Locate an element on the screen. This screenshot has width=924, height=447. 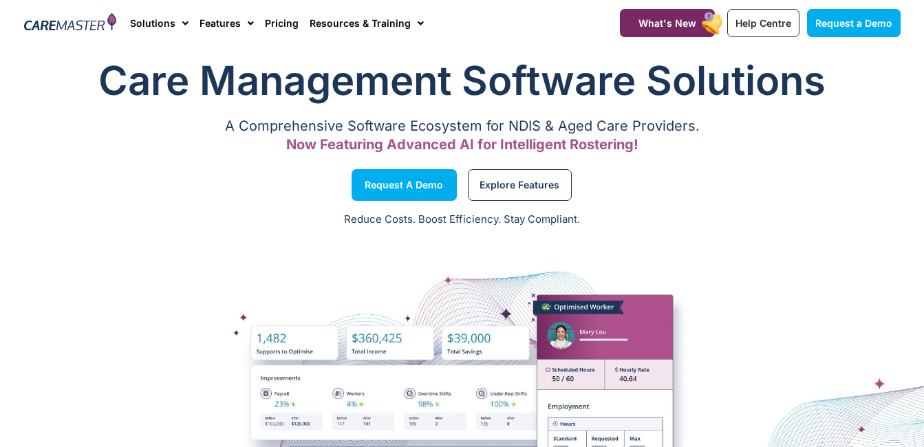
span: Now Featuring Advanced AI for Intelligent Rostering! is located at coordinates (463, 145).